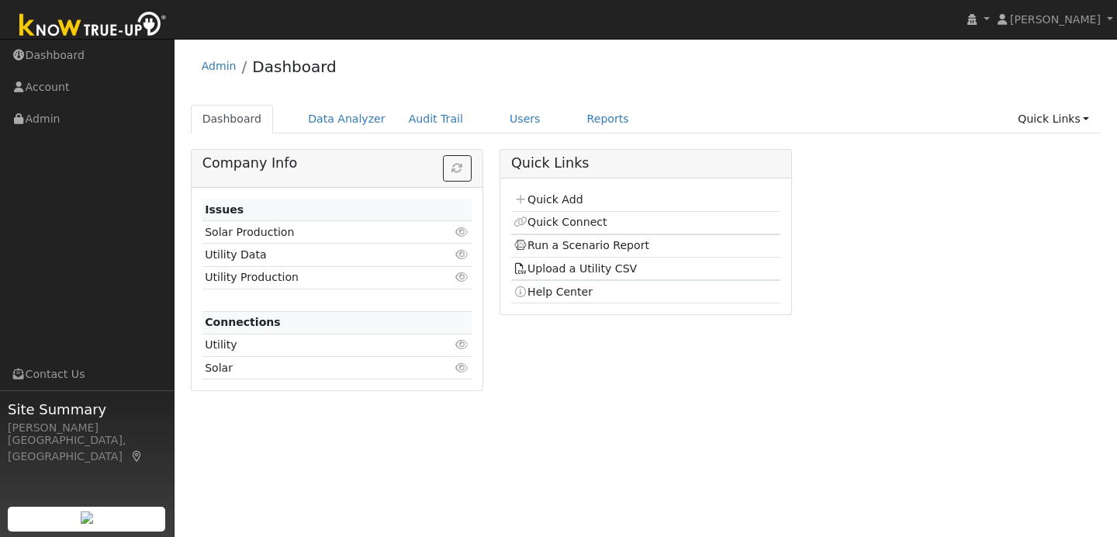  I want to click on a: Quick Add, so click(548, 199).